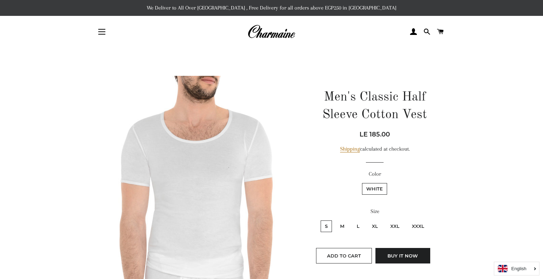 The width and height of the screenshot is (543, 279). Describe the element at coordinates (358, 226) in the screenshot. I see `label: L` at that location.